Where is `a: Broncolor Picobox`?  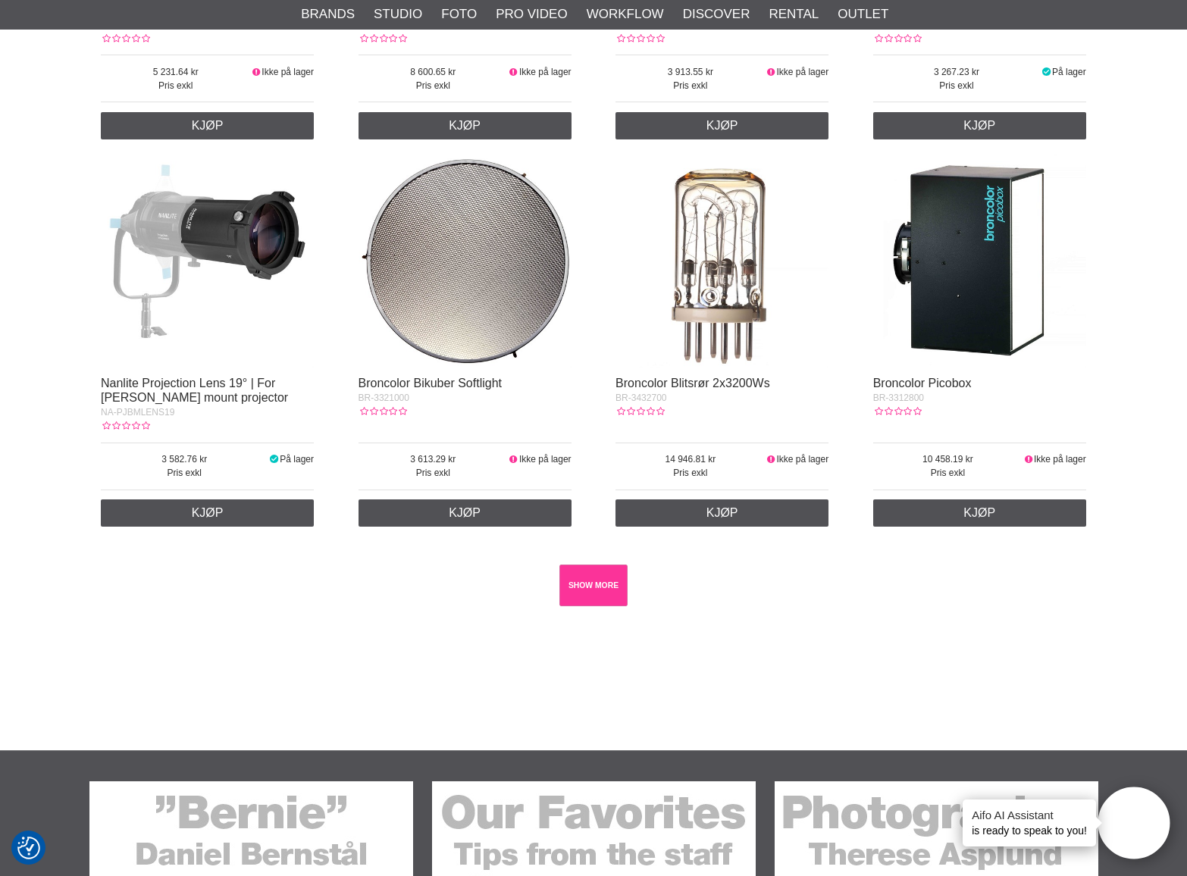 a: Broncolor Picobox is located at coordinates (922, 383).